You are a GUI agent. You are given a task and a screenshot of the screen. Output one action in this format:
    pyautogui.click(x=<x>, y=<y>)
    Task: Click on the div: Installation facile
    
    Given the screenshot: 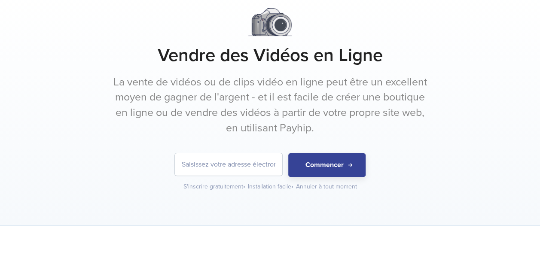 What is the action you would take?
    pyautogui.click(x=271, y=187)
    